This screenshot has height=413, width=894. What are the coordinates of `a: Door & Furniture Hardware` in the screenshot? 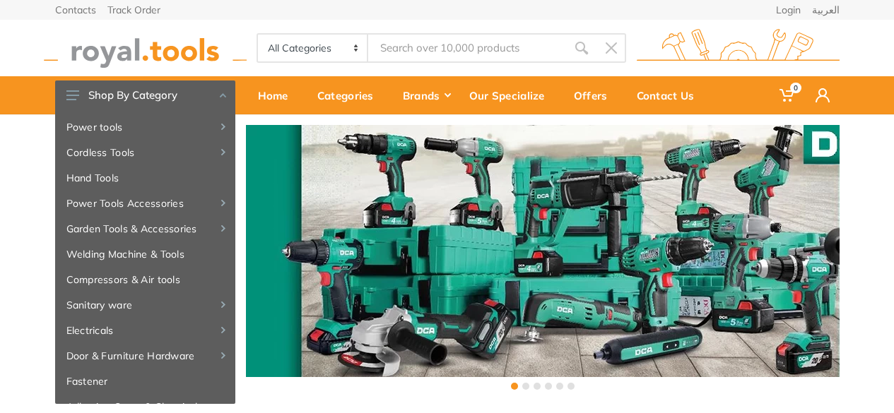 It's located at (145, 356).